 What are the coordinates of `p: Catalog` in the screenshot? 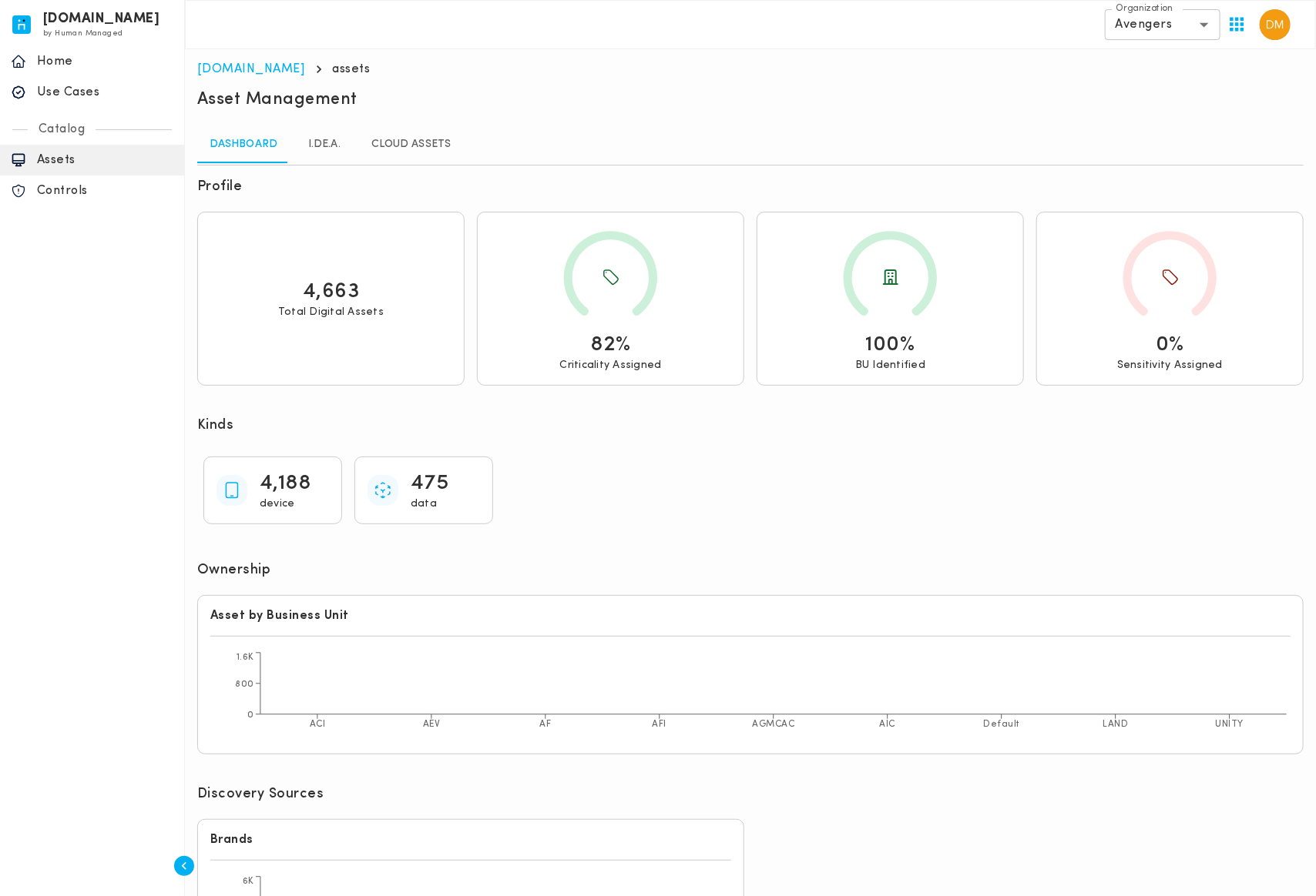 It's located at (62, 129).